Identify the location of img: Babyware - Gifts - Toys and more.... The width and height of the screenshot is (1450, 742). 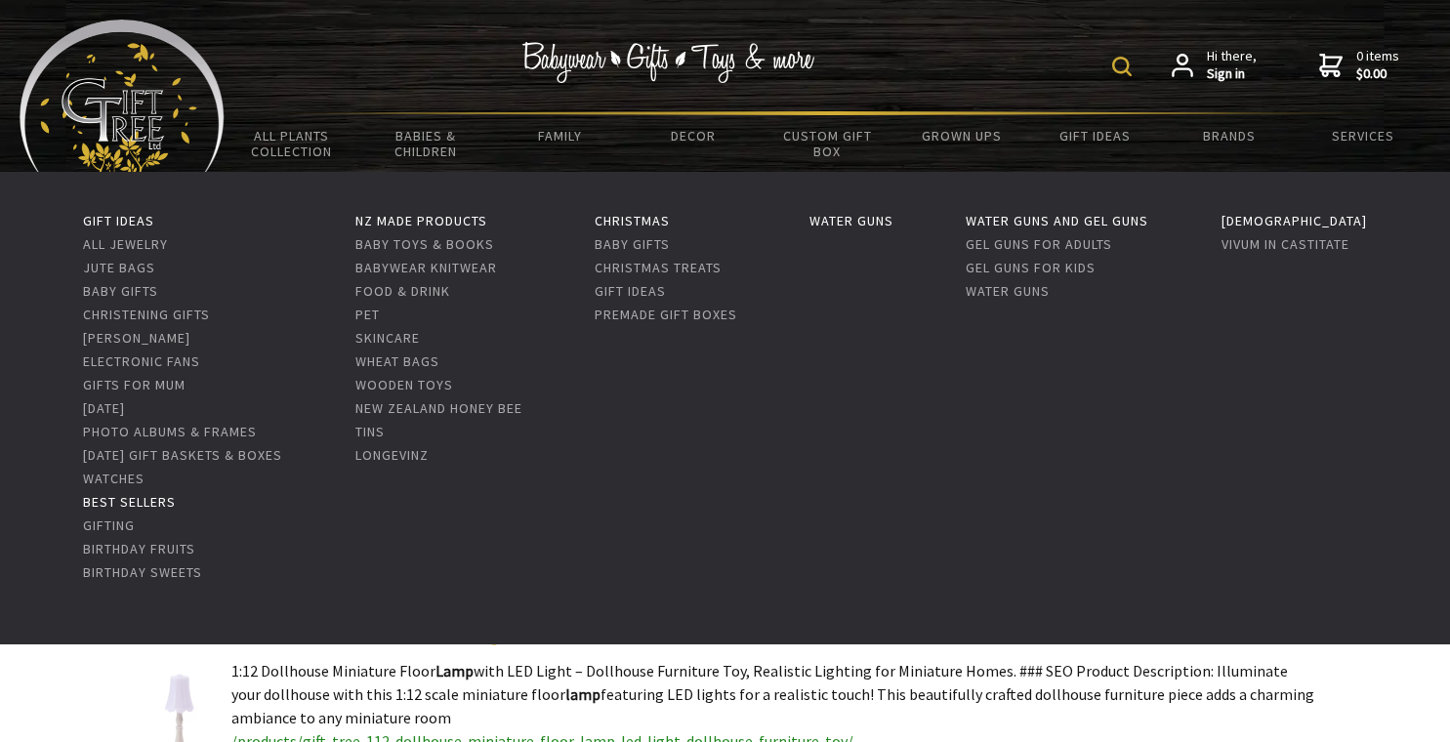
(122, 101).